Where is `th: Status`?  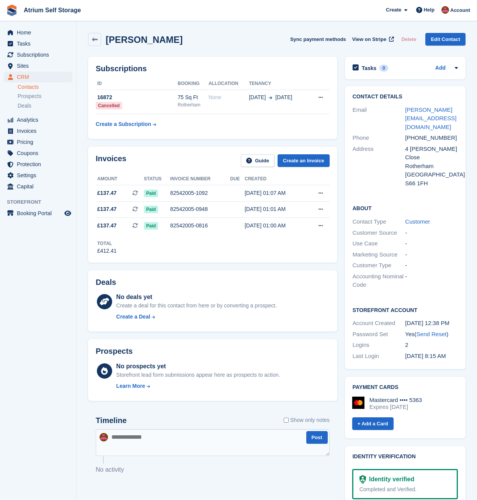
th: Status is located at coordinates (157, 179).